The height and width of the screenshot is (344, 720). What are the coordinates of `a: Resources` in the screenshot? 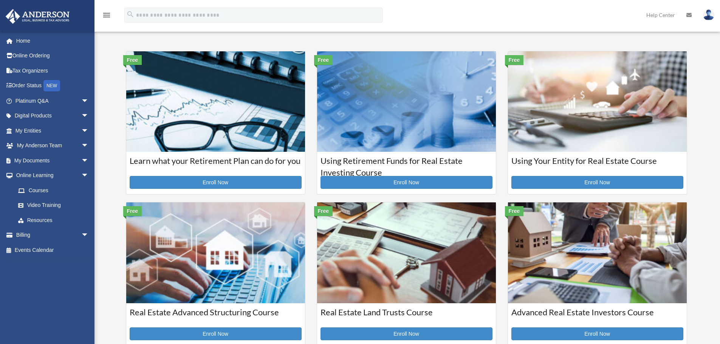 It's located at (55, 220).